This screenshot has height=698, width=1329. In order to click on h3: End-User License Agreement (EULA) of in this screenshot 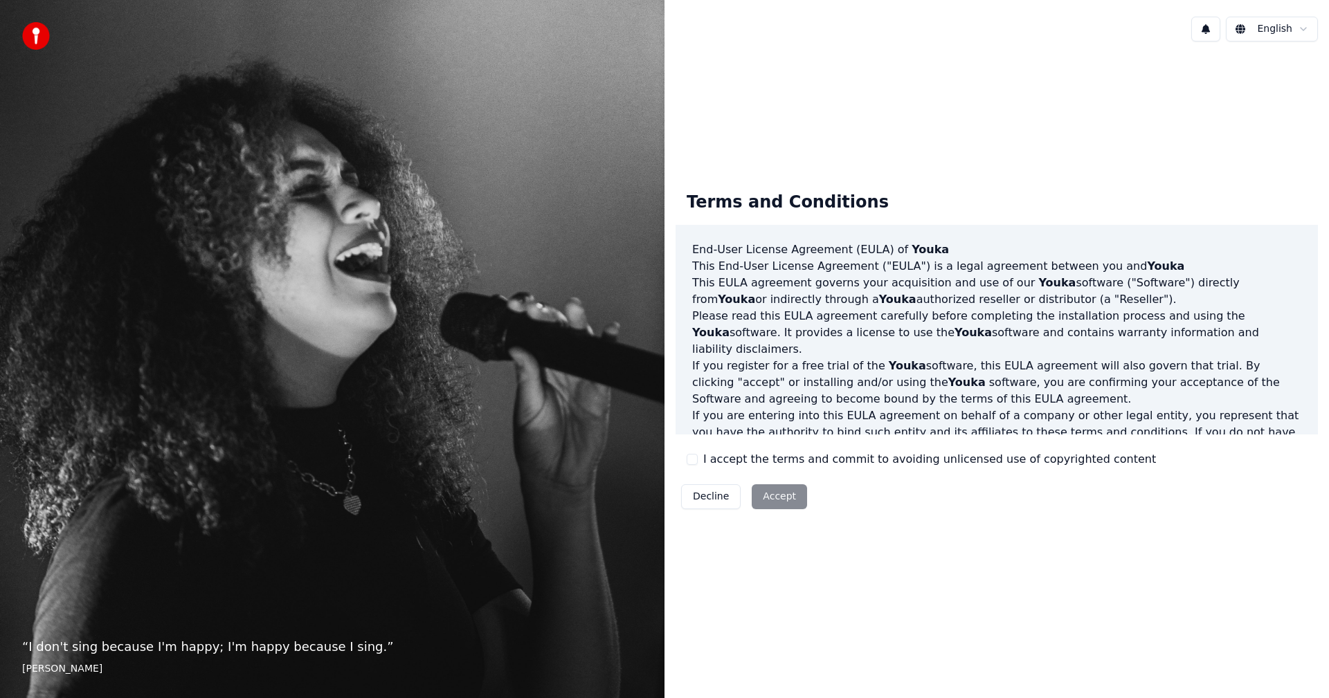, I will do `click(996, 250)`.